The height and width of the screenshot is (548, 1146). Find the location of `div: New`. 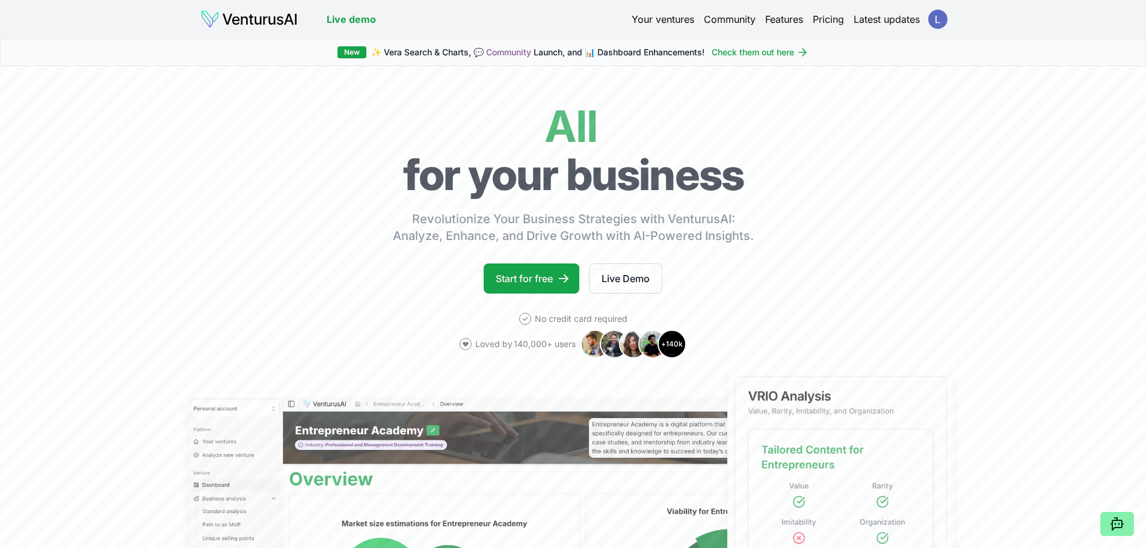

div: New is located at coordinates (352, 52).